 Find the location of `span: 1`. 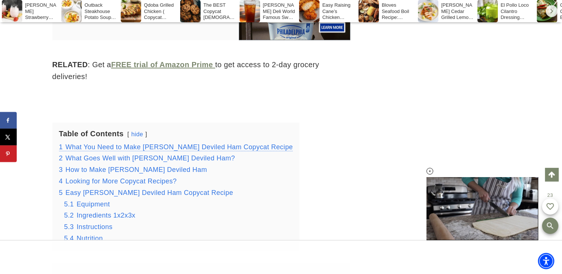

span: 1 is located at coordinates (61, 147).